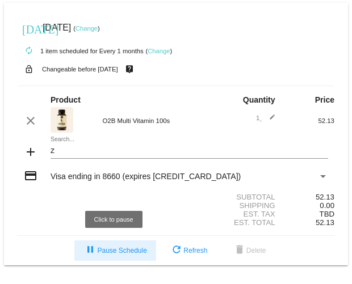 The image size is (352, 284). I want to click on span: Pause Schedule, so click(115, 251).